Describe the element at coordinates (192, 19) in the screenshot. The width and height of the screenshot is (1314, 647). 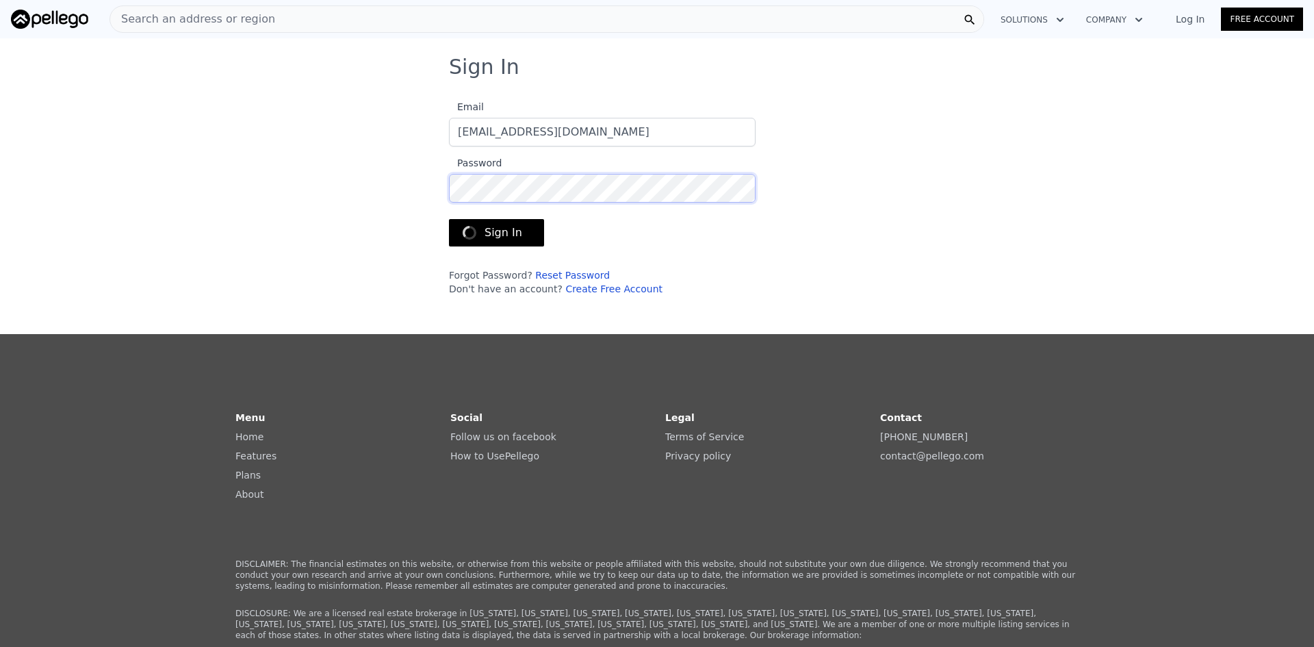
I see `span: Search an address or region` at that location.